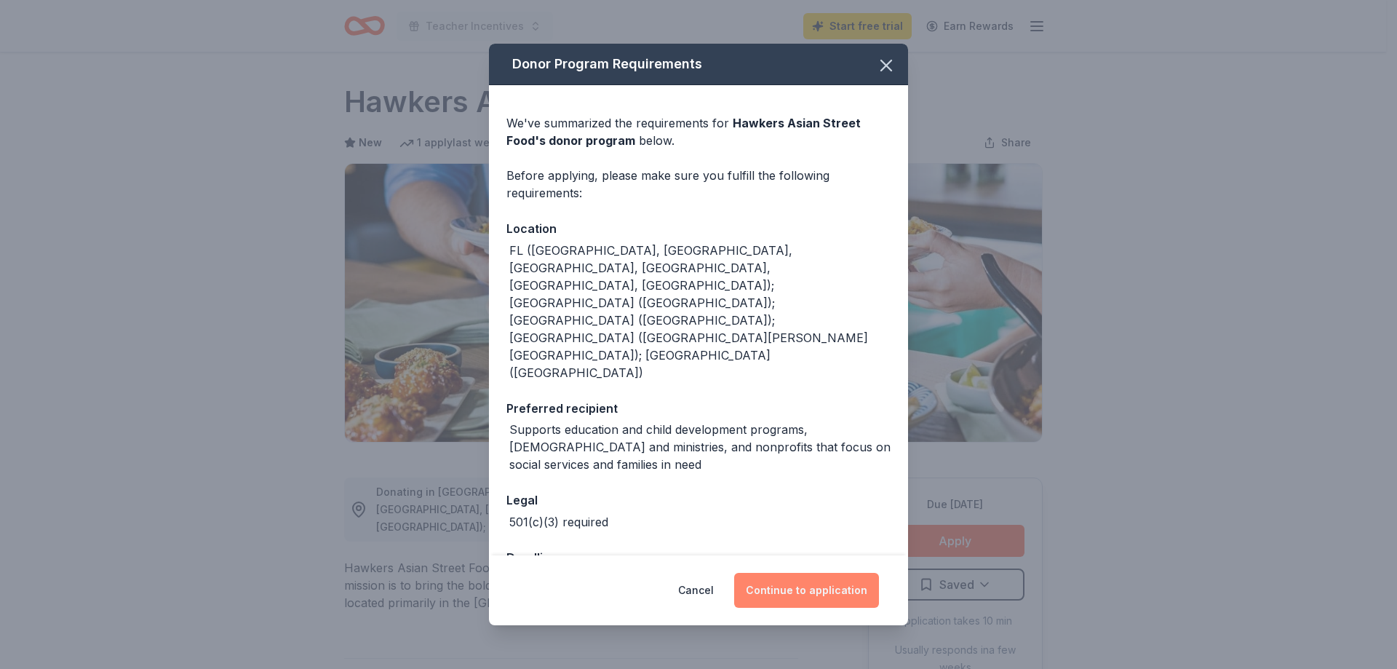 This screenshot has width=1397, height=669. Describe the element at coordinates (699, 184) in the screenshot. I see `div: Before applying, please make sure you fulfill the following requirements:` at that location.